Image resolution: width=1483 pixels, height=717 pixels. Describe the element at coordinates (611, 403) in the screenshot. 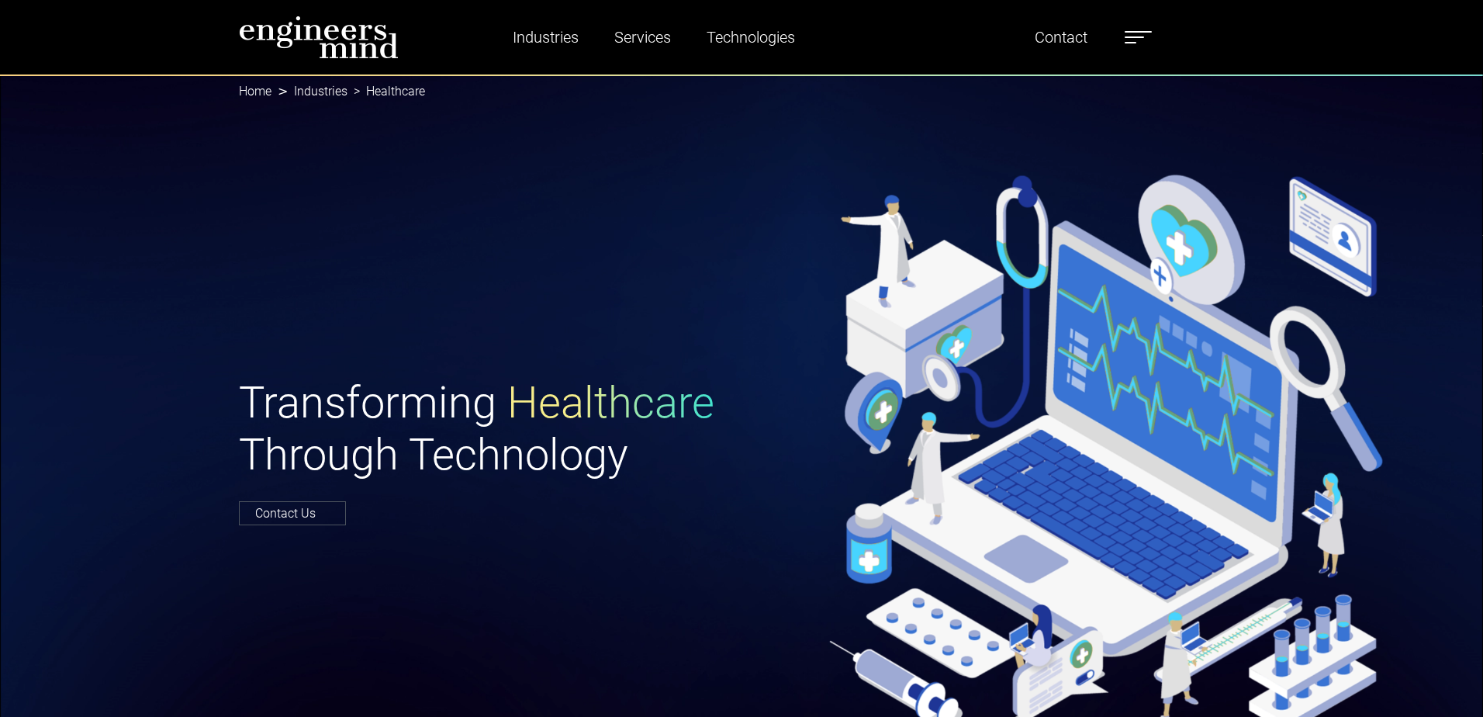

I see `span: Healthcare` at that location.